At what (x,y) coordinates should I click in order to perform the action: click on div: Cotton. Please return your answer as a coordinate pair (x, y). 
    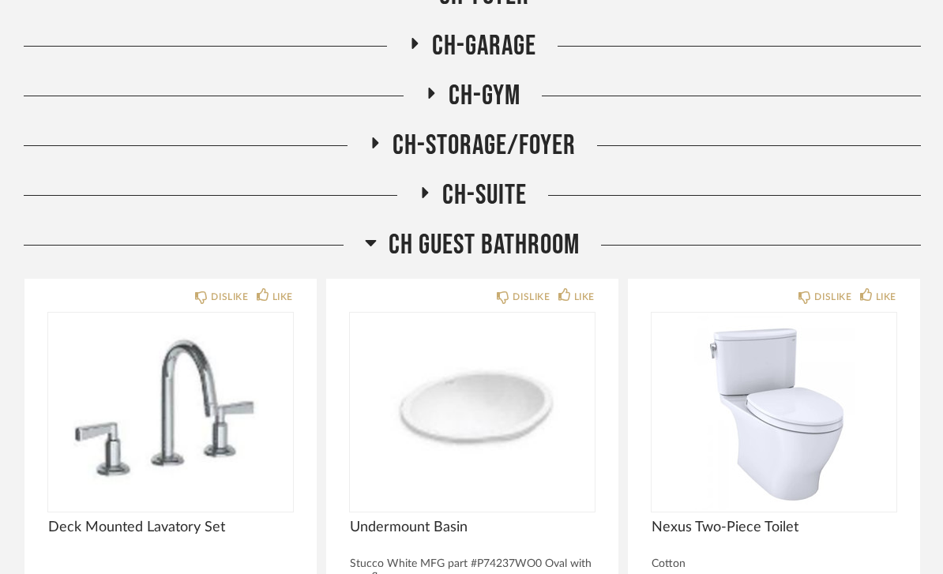
    Looking at the image, I should click on (774, 564).